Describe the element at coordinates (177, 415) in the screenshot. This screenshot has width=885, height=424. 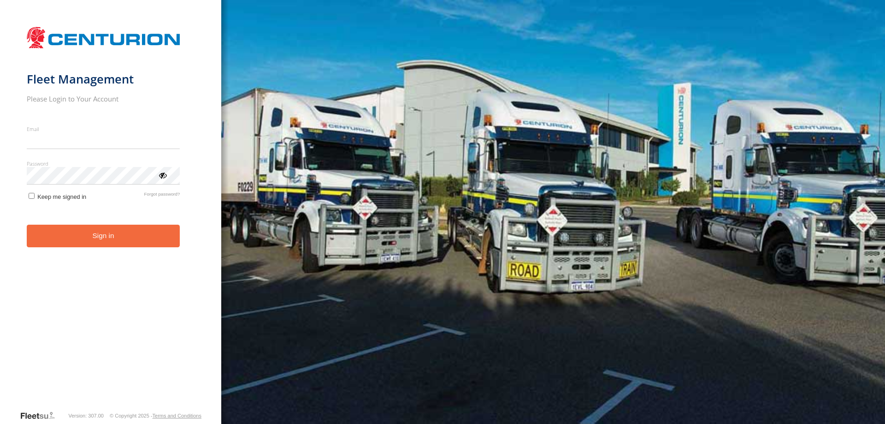
I see `a: Terms and Conditions` at that location.